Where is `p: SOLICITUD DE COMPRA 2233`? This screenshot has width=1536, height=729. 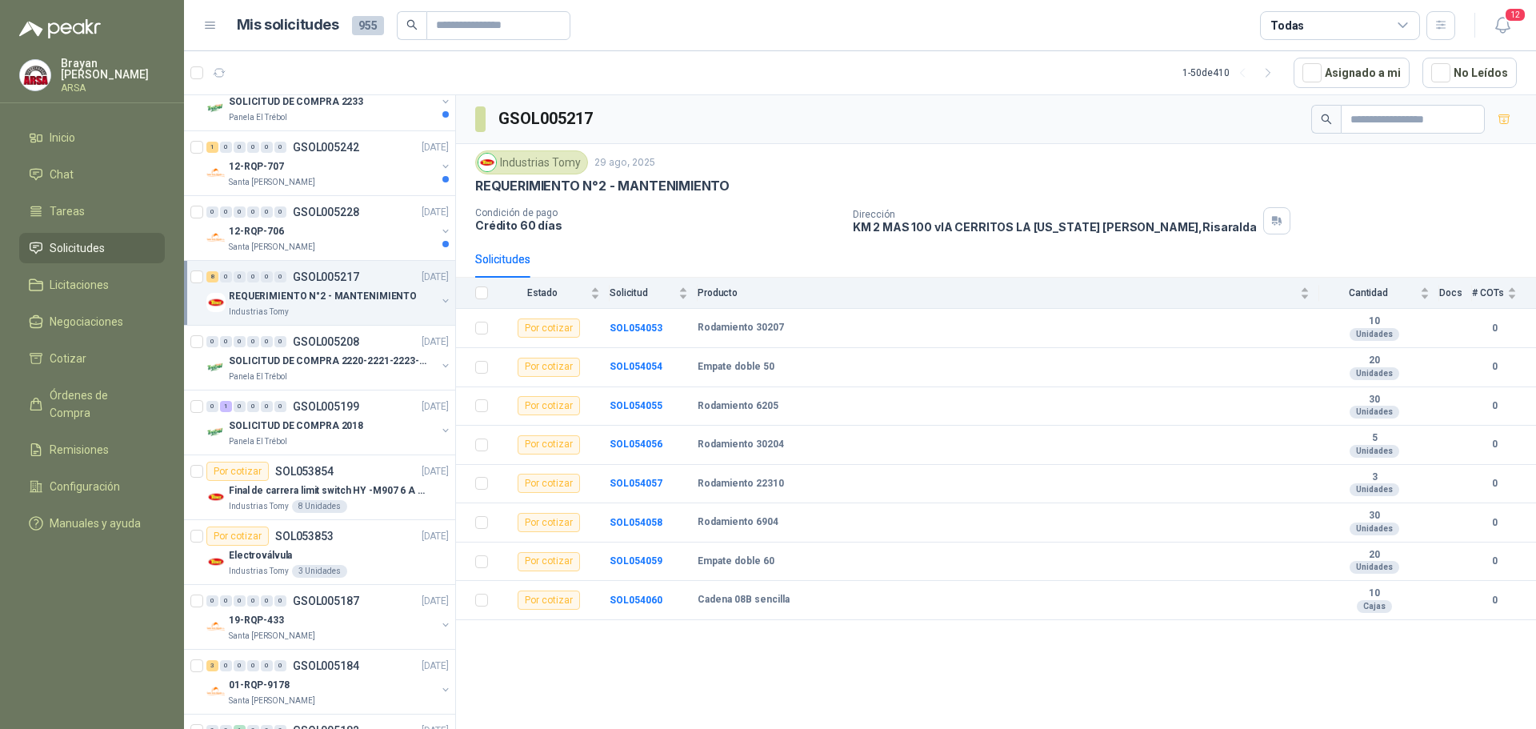 p: SOLICITUD DE COMPRA 2233 is located at coordinates (296, 102).